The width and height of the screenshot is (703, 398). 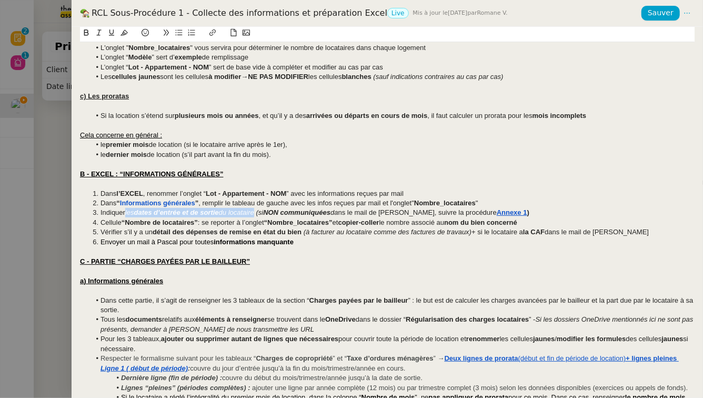 What do you see at coordinates (254, 242) in the screenshot?
I see `strong: informations manquante` at bounding box center [254, 242].